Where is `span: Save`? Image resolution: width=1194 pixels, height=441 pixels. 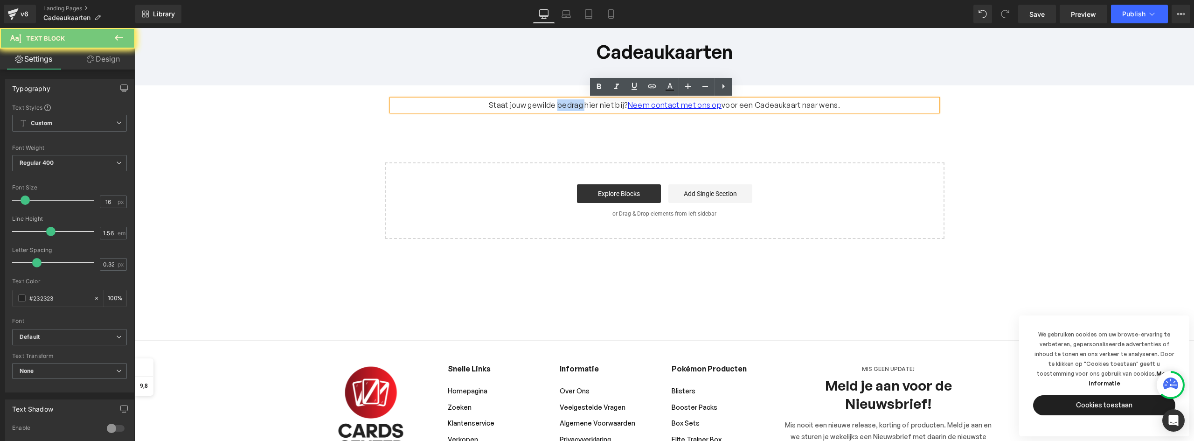
span: Save is located at coordinates (1037, 14).